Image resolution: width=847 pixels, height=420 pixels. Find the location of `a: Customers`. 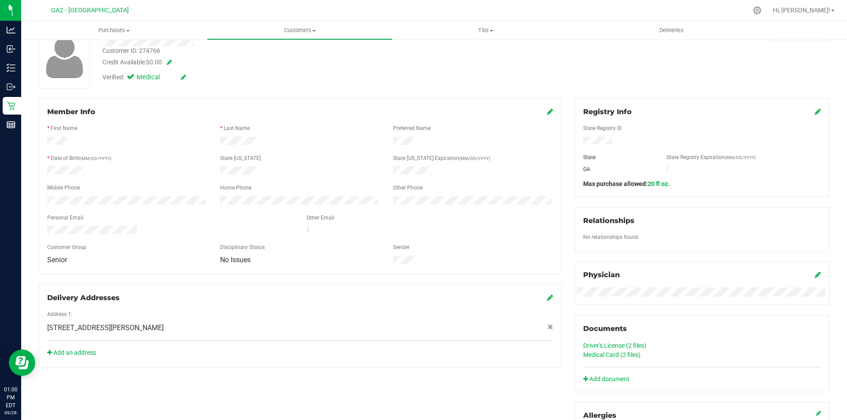

a: Customers is located at coordinates (299, 30).